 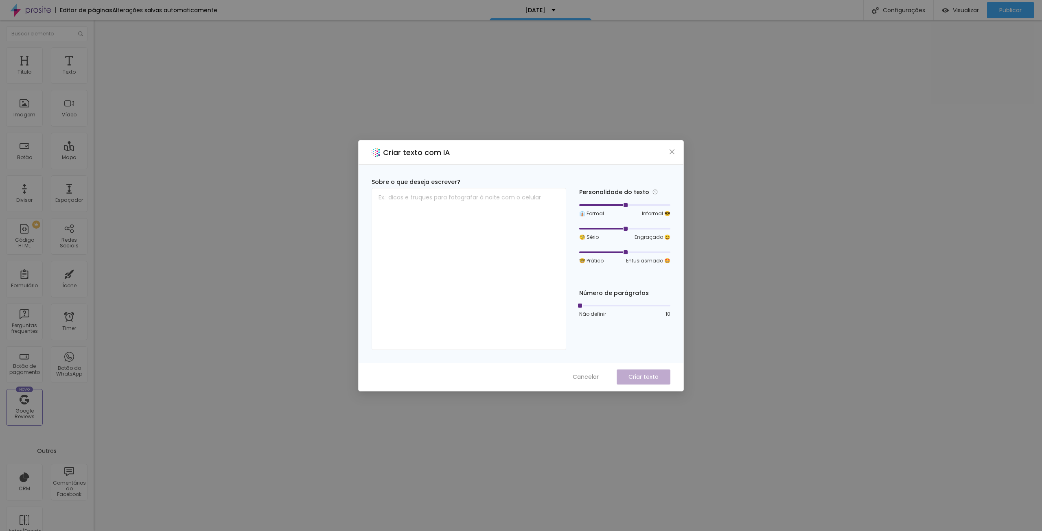 I want to click on h2: Criar texto com IA, so click(x=416, y=152).